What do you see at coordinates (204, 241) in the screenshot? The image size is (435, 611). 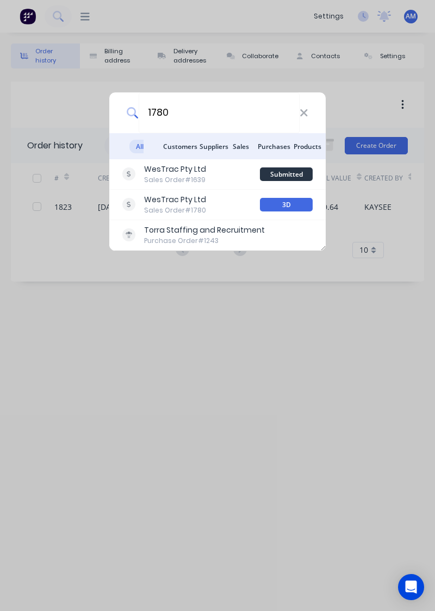 I see `div: Purchase Order #1243` at bounding box center [204, 241].